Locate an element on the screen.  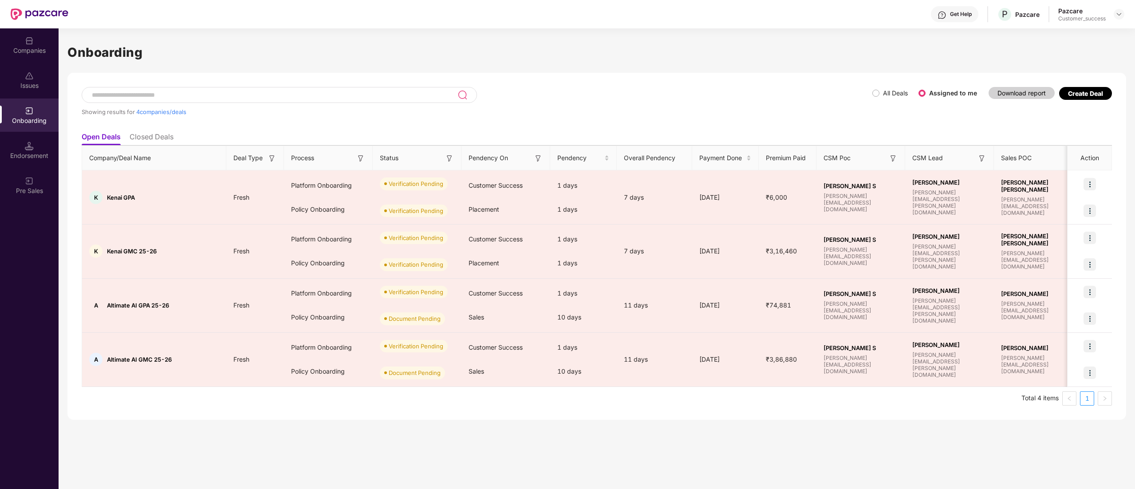
label: All Deals is located at coordinates (896, 93).